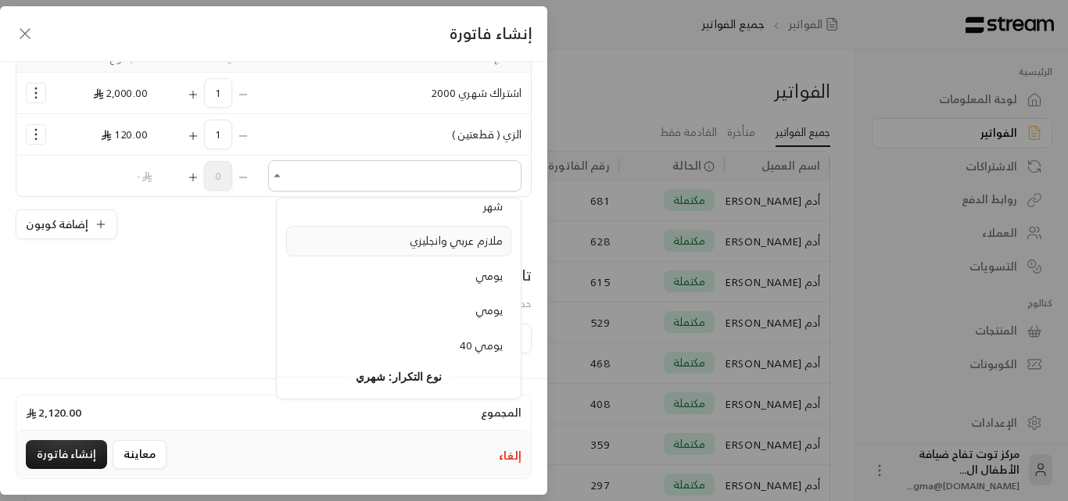 Image resolution: width=1068 pixels, height=501 pixels. I want to click on span: إنشاء فاتورة, so click(490, 33).